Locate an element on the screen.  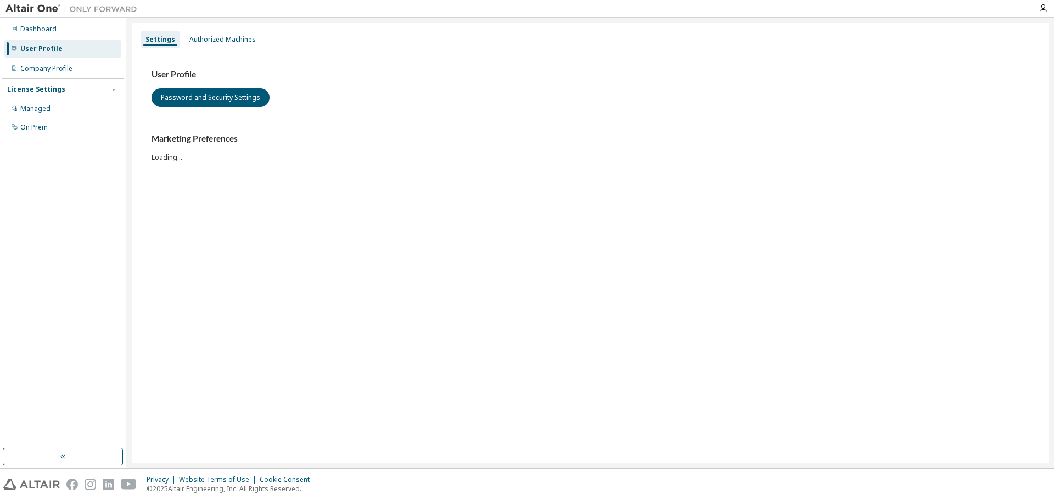
div: User Profile is located at coordinates (41, 49).